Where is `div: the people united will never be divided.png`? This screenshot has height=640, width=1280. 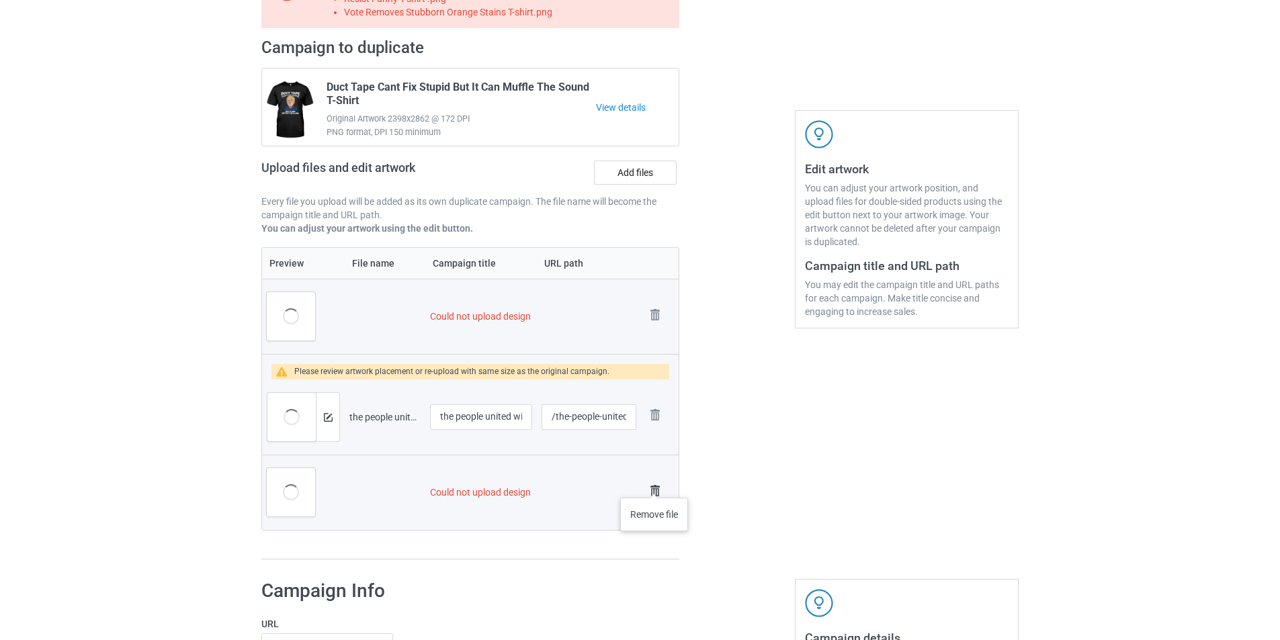
div: the people united will never be divided.png is located at coordinates (385, 417).